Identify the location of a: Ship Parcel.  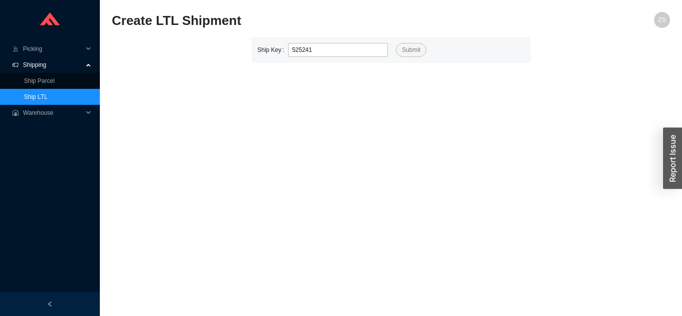
(39, 81).